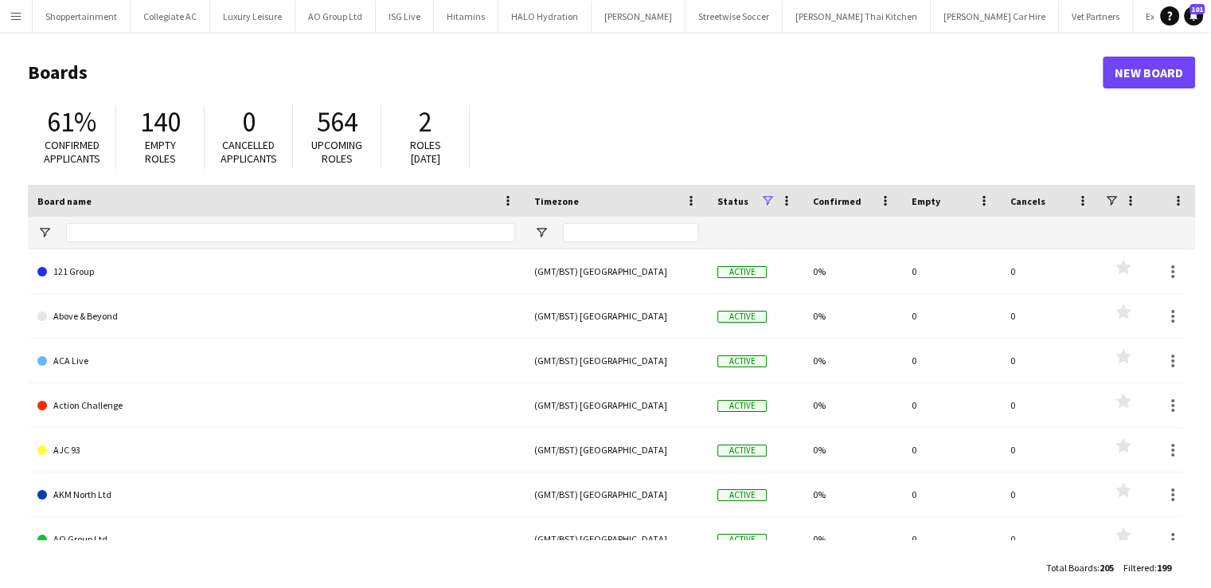 The height and width of the screenshot is (588, 1211). Describe the element at coordinates (837, 201) in the screenshot. I see `span: Confirmed` at that location.